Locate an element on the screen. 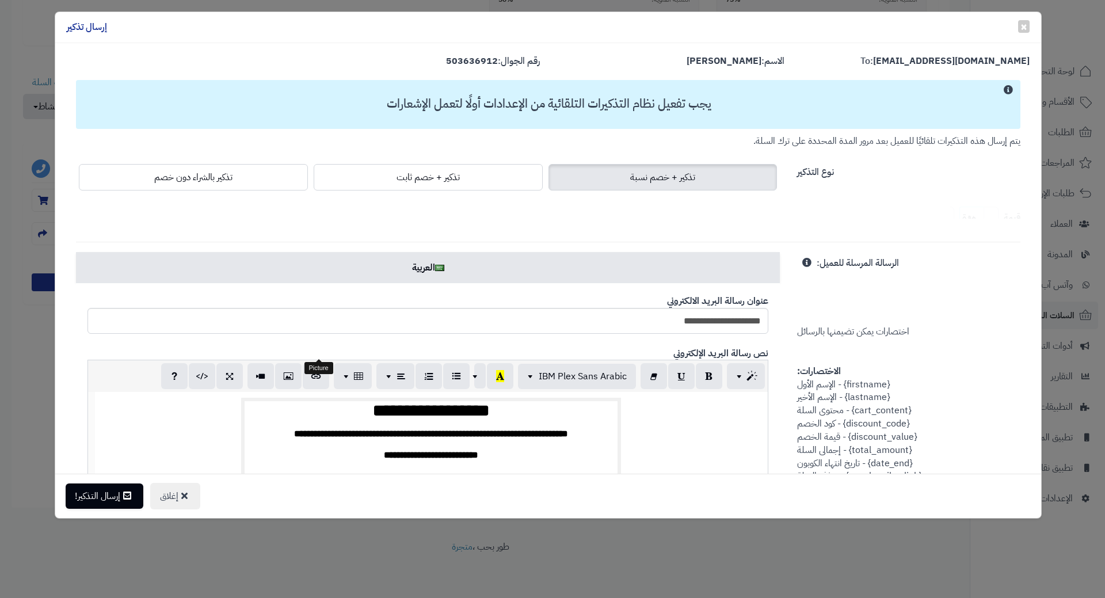  button: إغلاق is located at coordinates (175, 496).